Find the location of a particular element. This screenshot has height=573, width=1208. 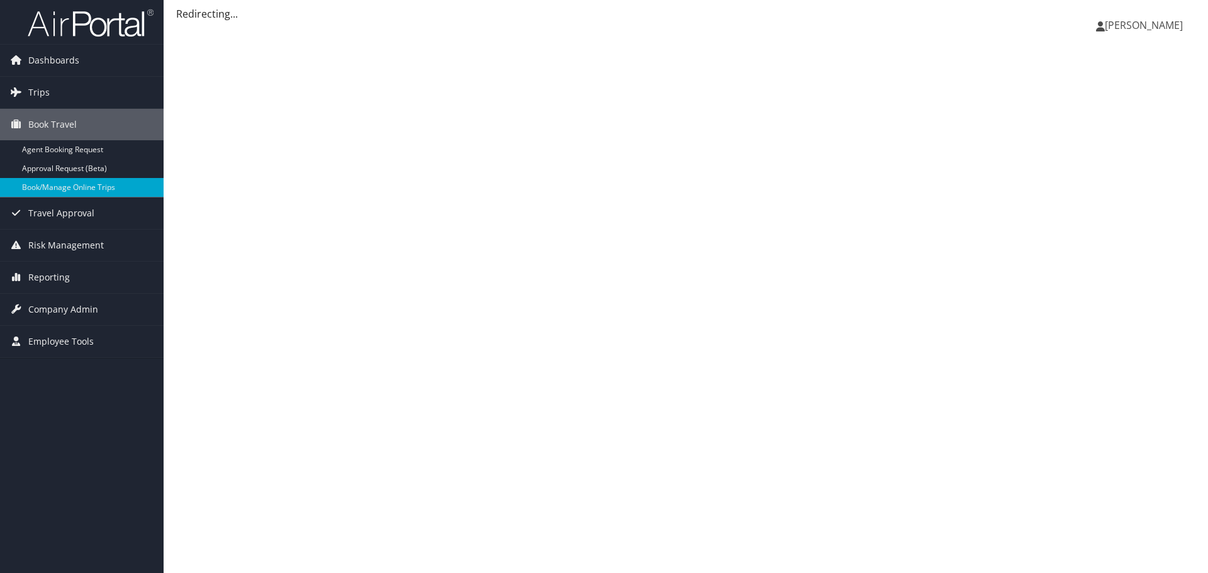

span: Book Travel is located at coordinates (52, 125).